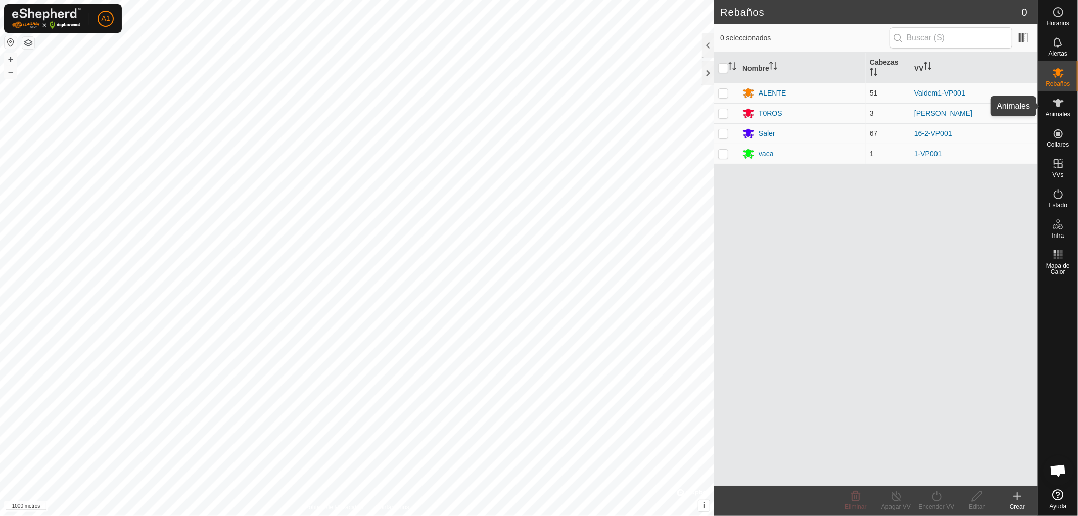  What do you see at coordinates (874, 93) in the screenshot?
I see `font: 51` at bounding box center [874, 93].